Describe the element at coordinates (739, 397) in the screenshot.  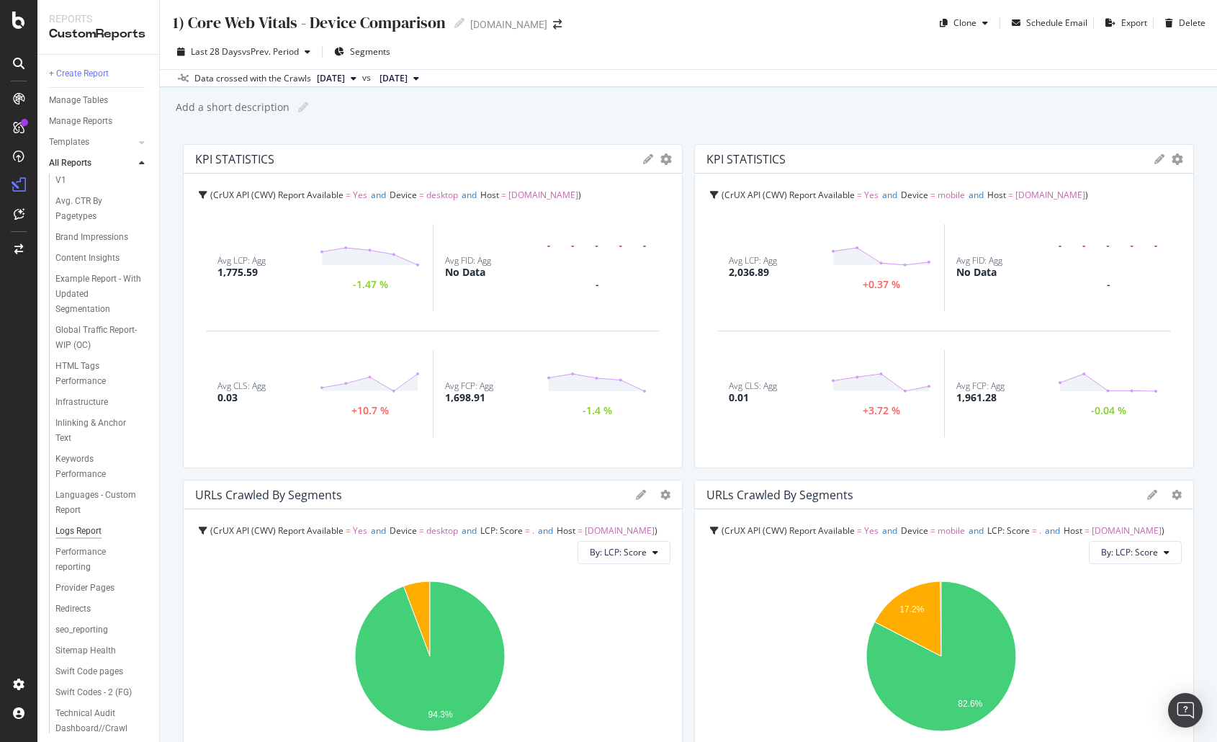
I see `div: 0.01` at that location.